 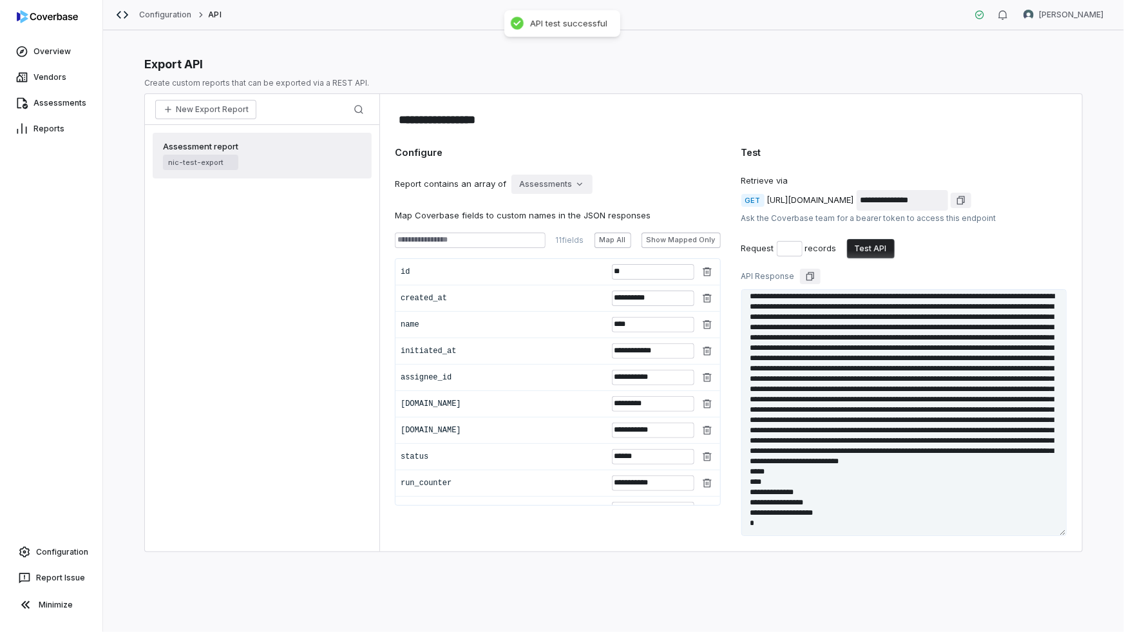 What do you see at coordinates (1029, 15) in the screenshot?
I see `img: Nic Weilbacher avatar` at bounding box center [1029, 15].